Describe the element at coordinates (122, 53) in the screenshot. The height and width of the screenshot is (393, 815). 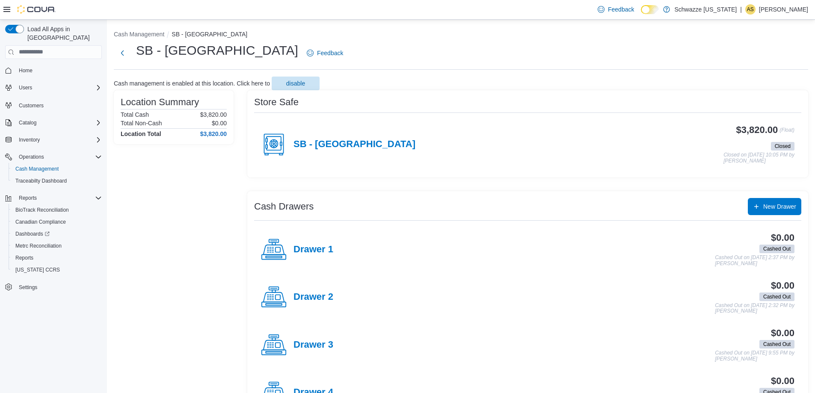
I see `button: Next` at that location.